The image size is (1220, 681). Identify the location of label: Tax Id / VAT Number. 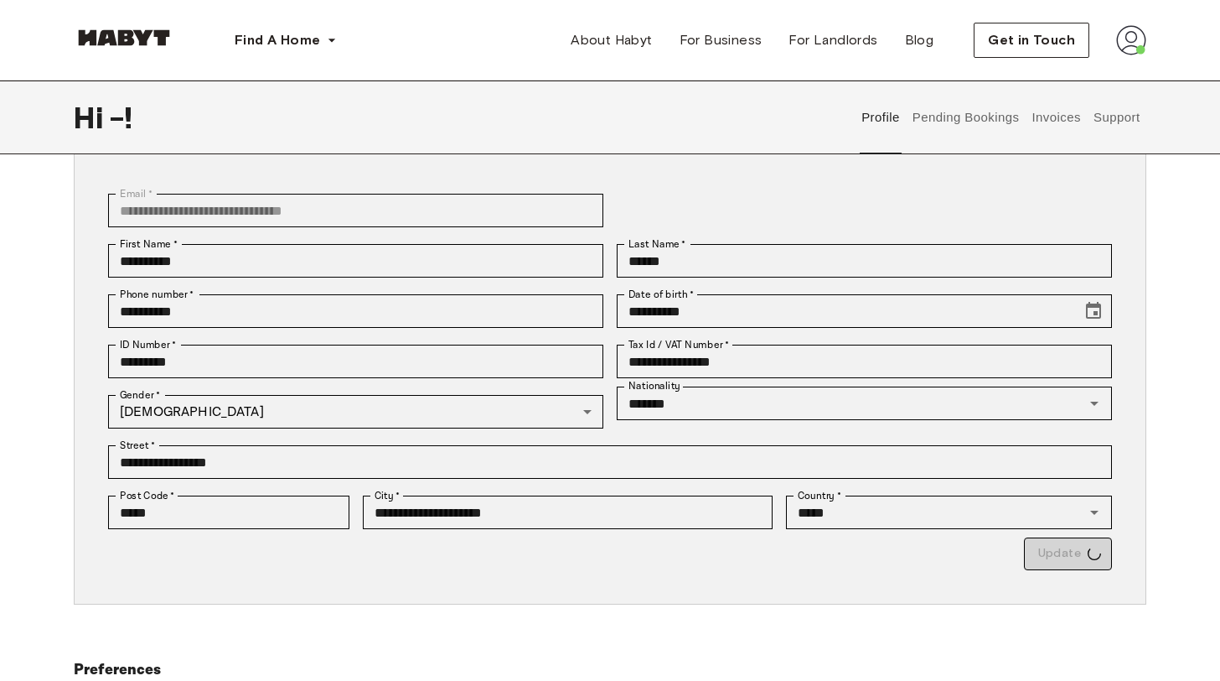
(679, 344).